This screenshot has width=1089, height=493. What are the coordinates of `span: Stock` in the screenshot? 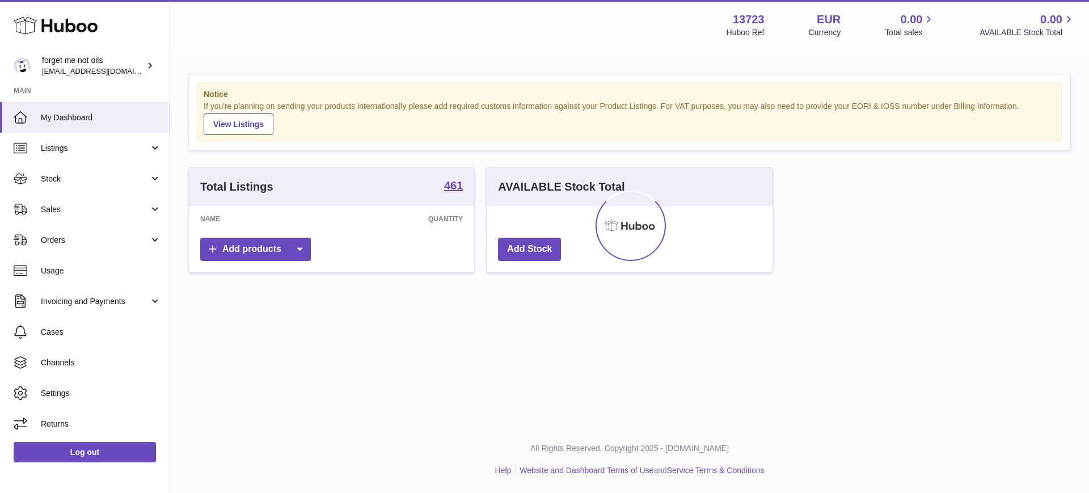 It's located at (95, 179).